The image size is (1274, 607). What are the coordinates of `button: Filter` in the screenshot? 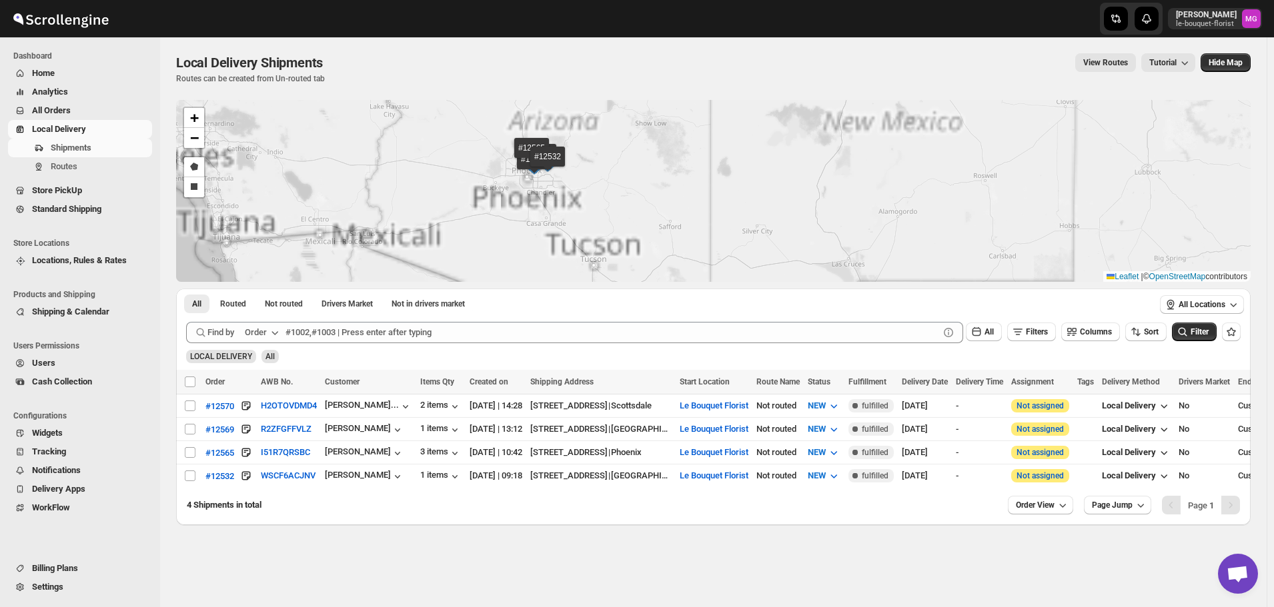 It's located at (1194, 332).